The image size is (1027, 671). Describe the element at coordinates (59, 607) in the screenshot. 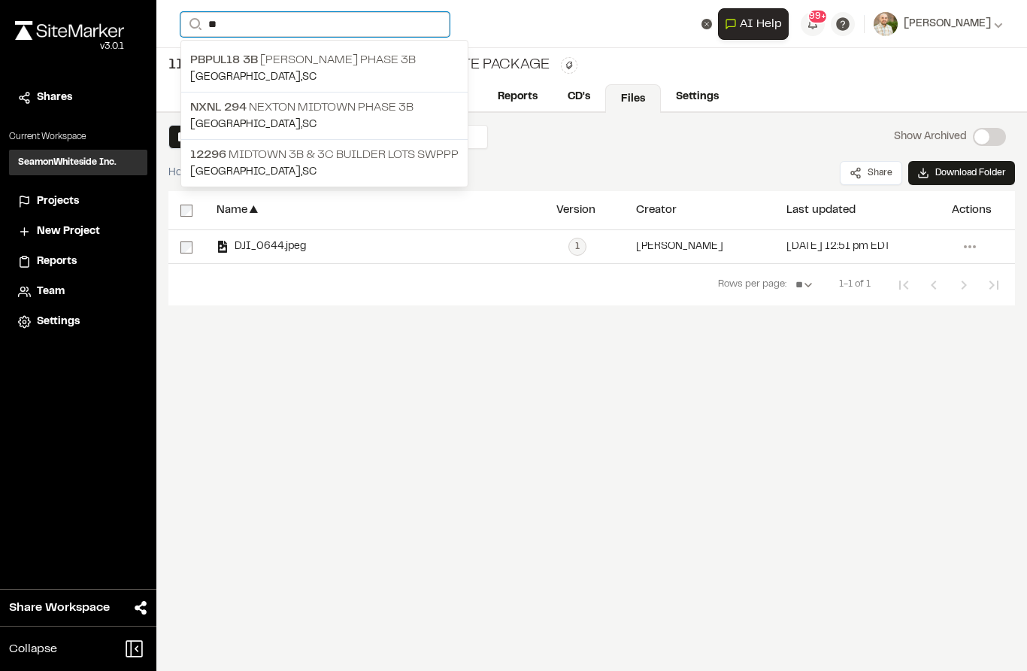

I see `span: Share Workspace` at that location.